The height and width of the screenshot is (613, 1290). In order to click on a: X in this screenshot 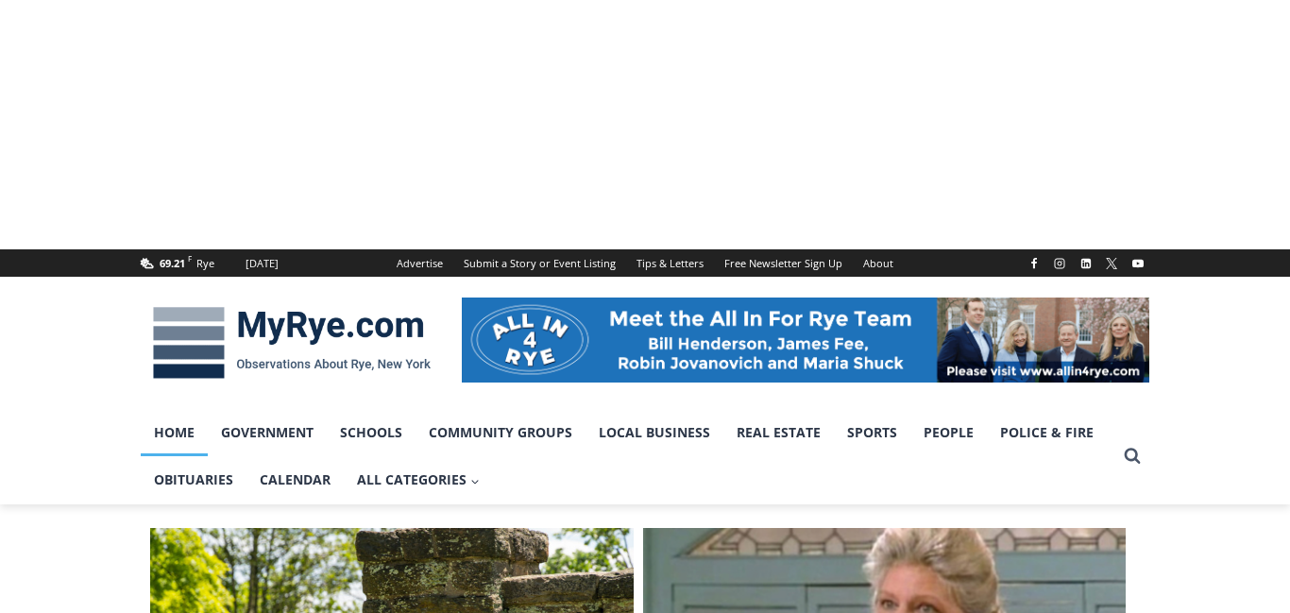, I will do `click(1112, 264)`.